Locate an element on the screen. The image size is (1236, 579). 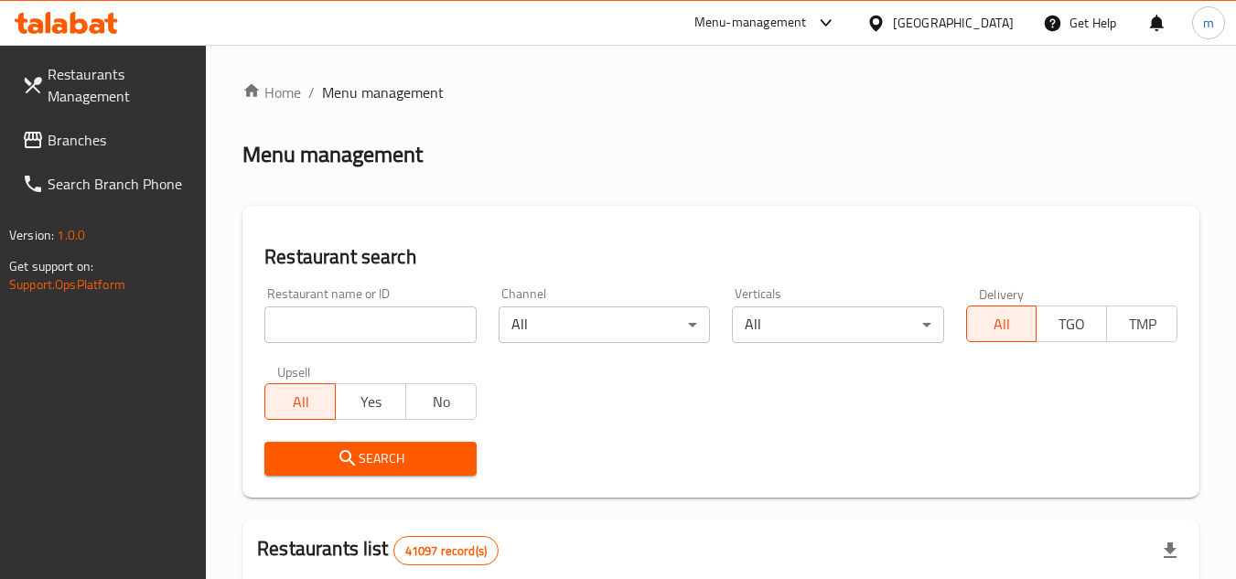
span: m is located at coordinates (1208, 23).